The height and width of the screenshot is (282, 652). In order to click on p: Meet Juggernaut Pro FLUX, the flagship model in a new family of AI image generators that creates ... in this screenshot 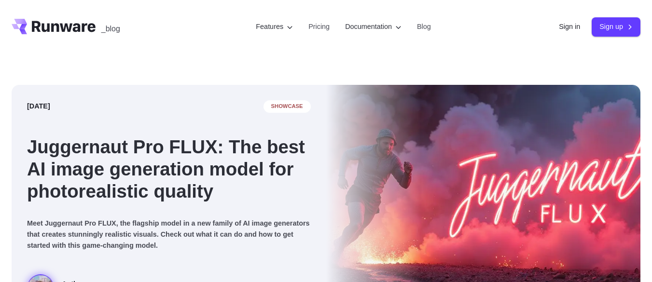, I will do `click(169, 235)`.